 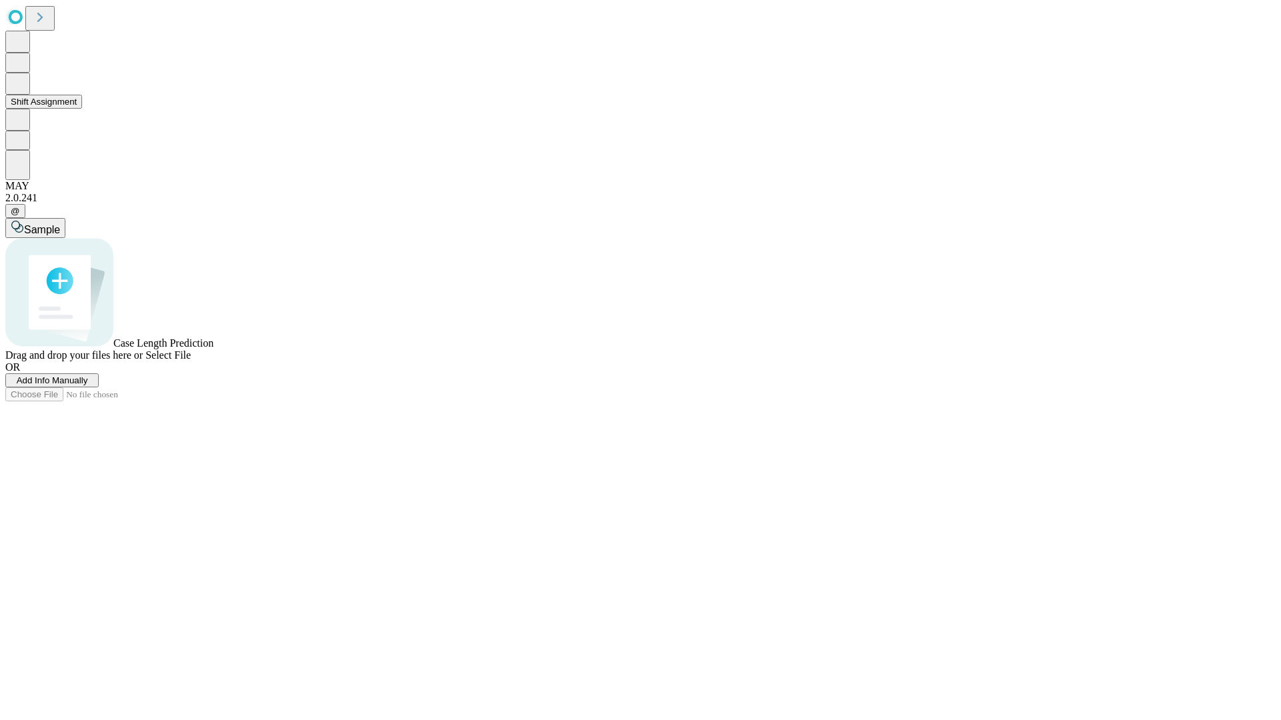 I want to click on div: 2.0.241, so click(x=640, y=198).